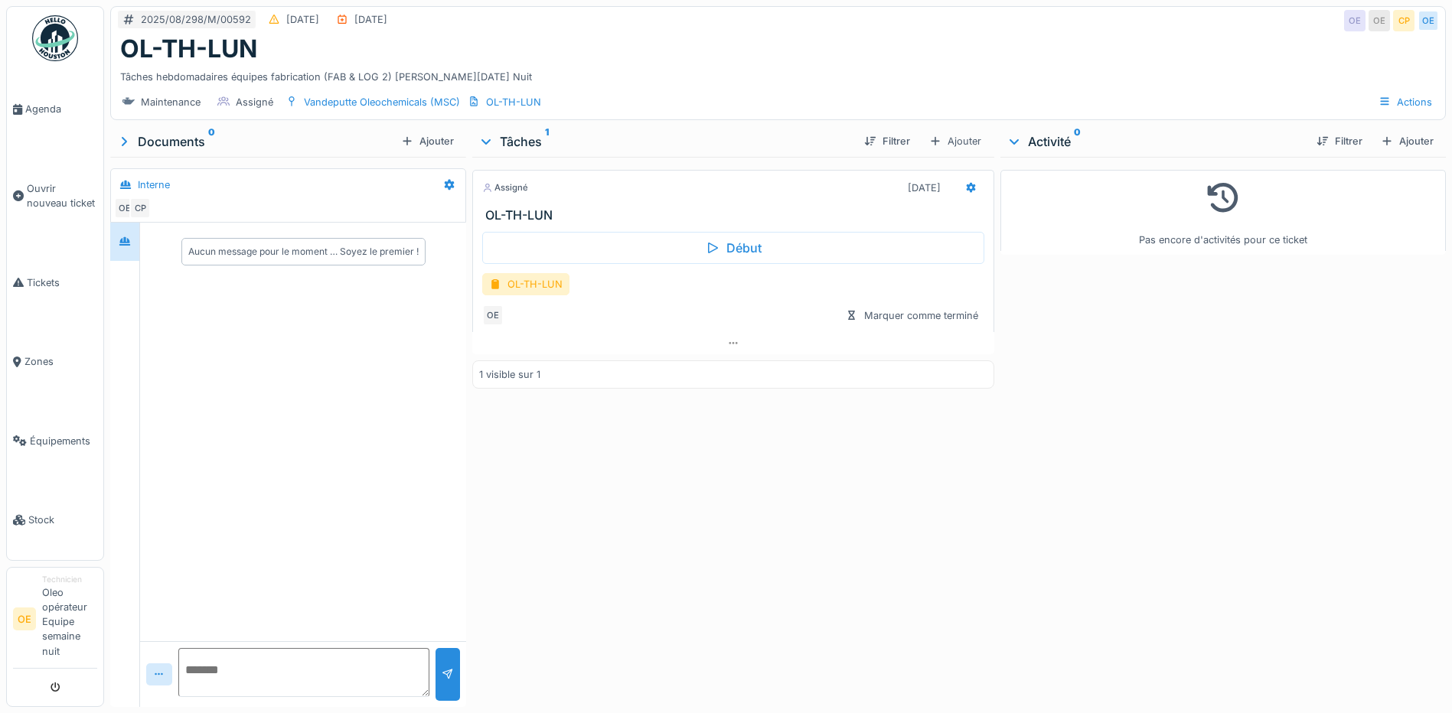  I want to click on div: Début, so click(733, 248).